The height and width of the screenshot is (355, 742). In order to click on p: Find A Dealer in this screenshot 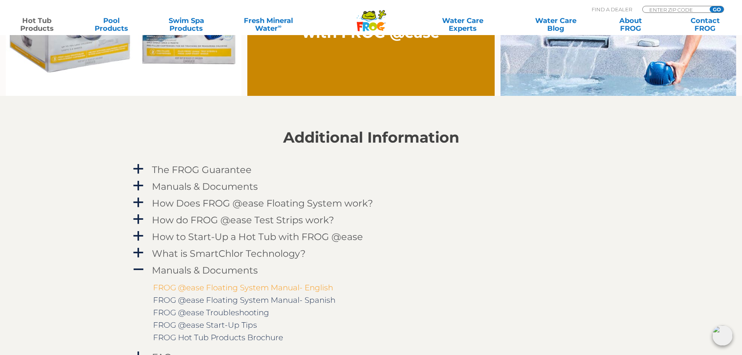, I will do `click(612, 9)`.